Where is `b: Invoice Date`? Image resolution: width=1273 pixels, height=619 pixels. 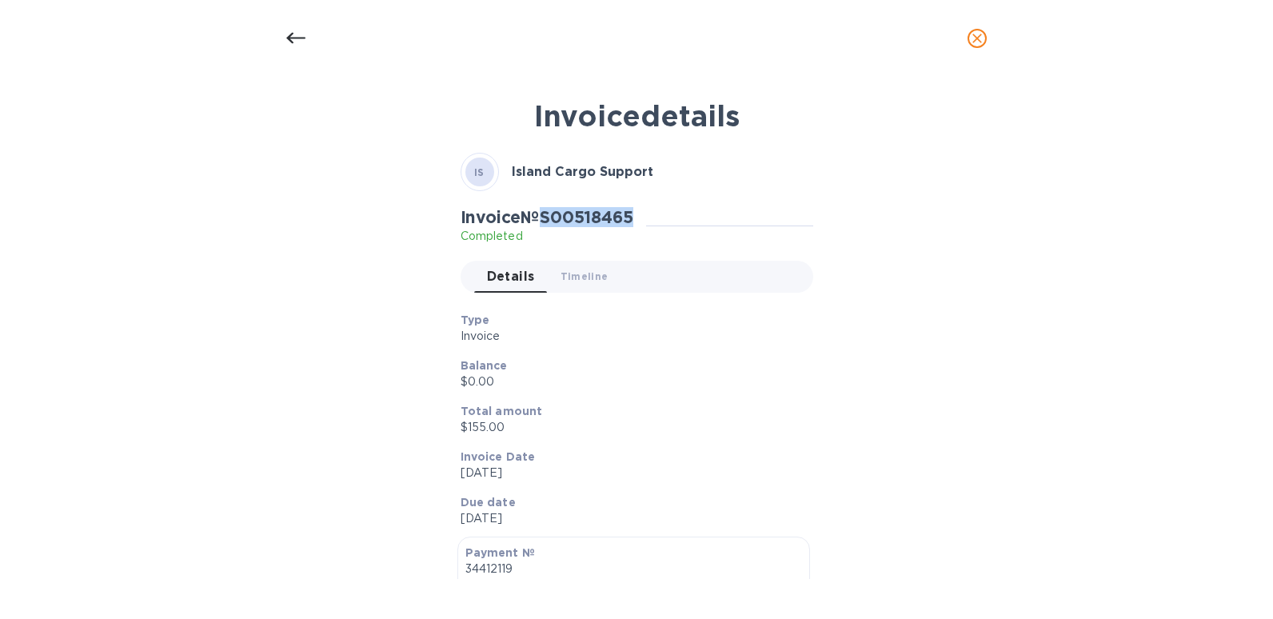
b: Invoice Date is located at coordinates (498, 457).